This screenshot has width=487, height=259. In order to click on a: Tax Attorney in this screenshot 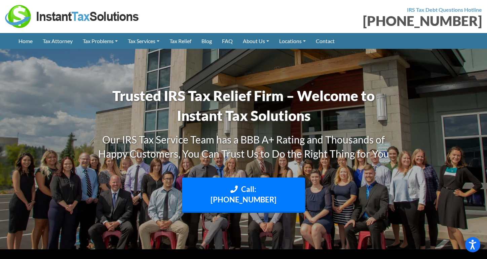, I will do `click(58, 41)`.